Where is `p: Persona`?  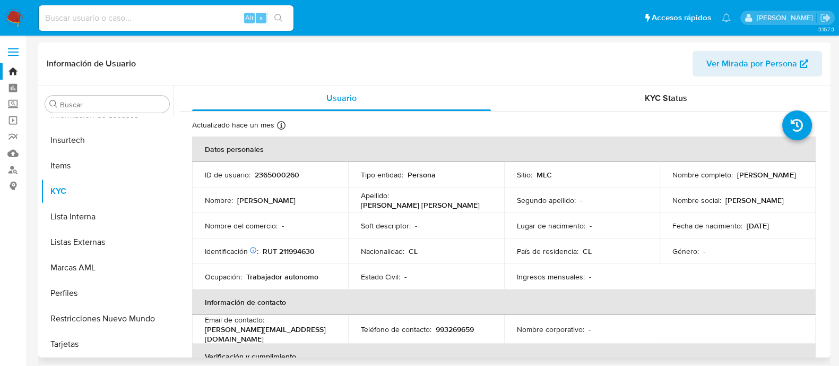 p: Persona is located at coordinates (421, 175).